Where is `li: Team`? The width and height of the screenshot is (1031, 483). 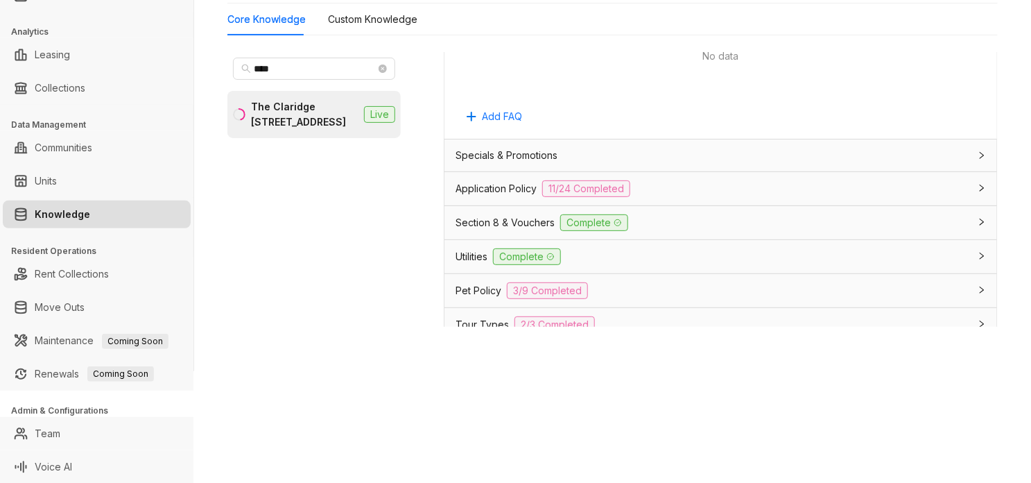
li: Team is located at coordinates (96, 433).